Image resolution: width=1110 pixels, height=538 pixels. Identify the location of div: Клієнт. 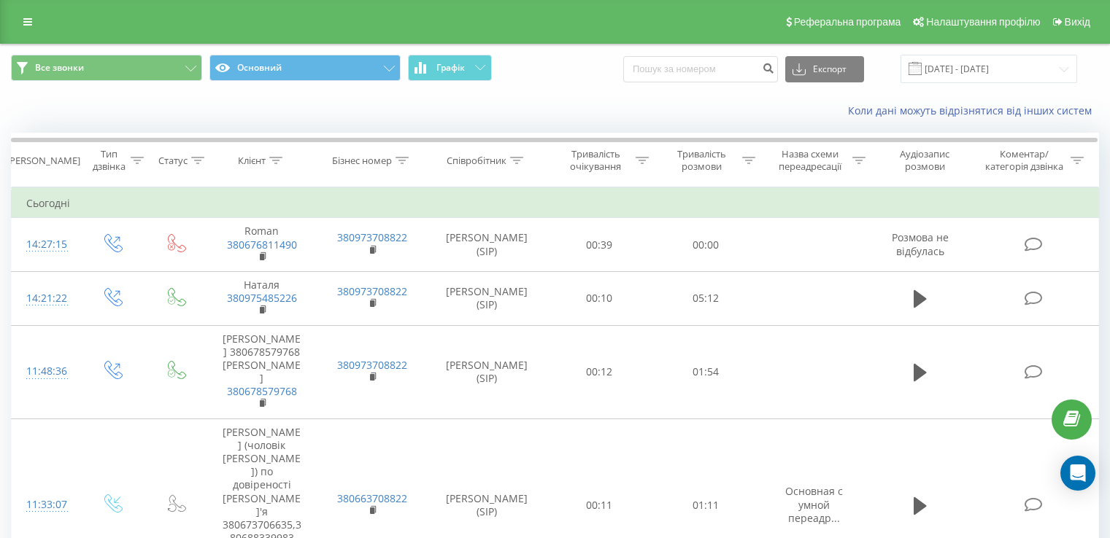
(252, 161).